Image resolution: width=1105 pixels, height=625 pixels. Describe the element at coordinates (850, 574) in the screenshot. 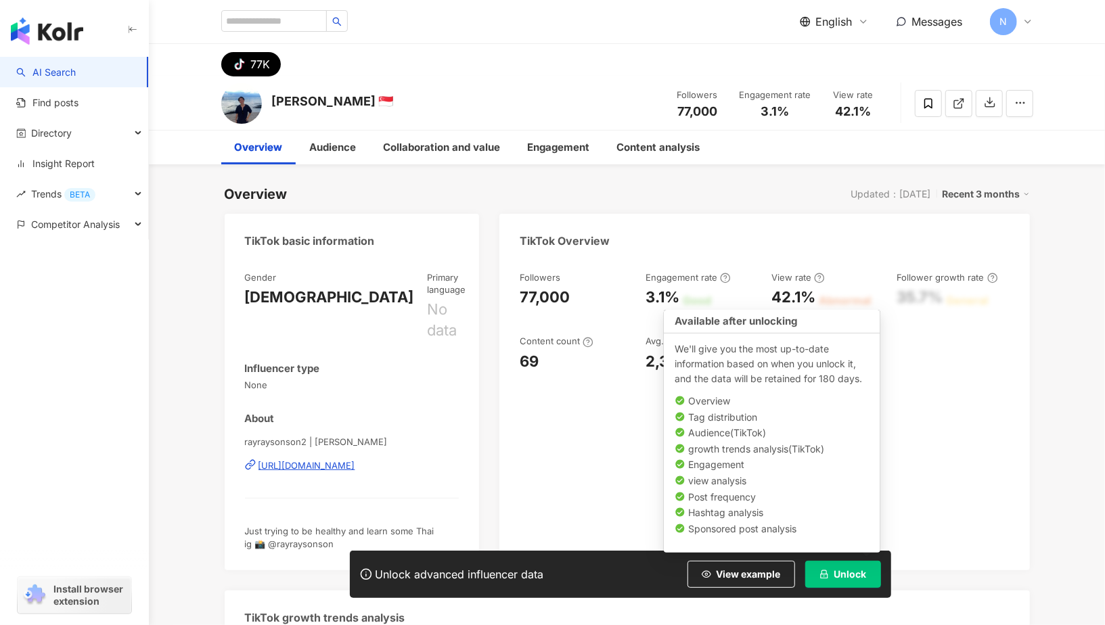

I see `span: Unlock` at that location.